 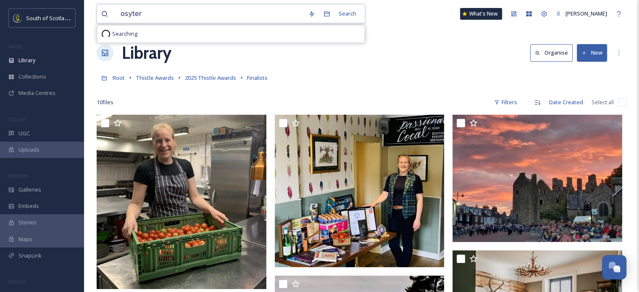 I want to click on span: 10 file s, so click(x=105, y=102).